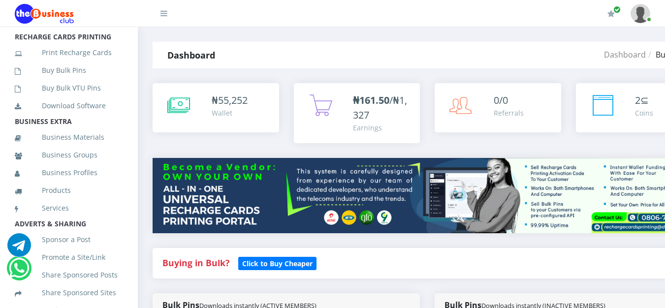 Image resolution: width=665 pixels, height=308 pixels. I want to click on a: Products, so click(69, 190).